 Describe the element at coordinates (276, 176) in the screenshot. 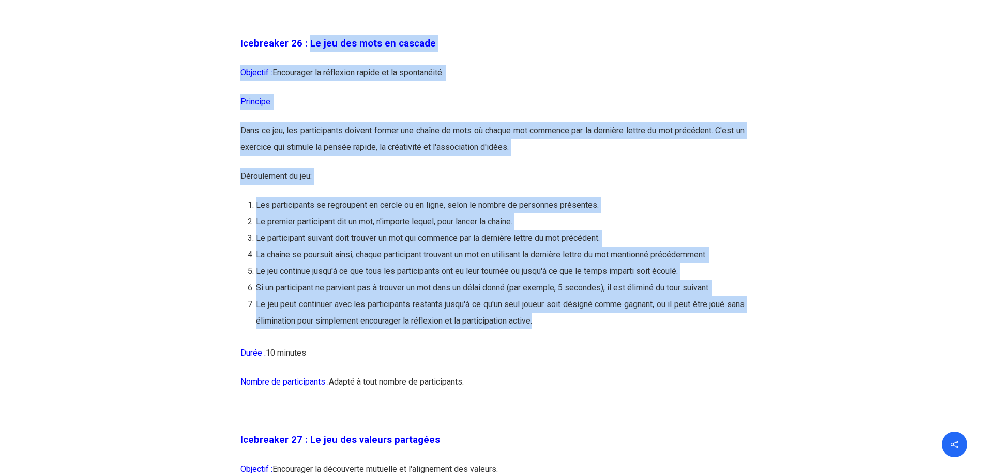

I see `font: Déroulement du jeu:` at that location.